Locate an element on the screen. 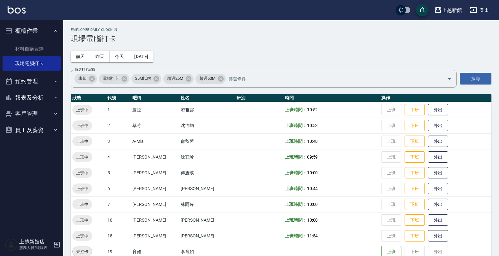 This screenshot has height=256, width=499. td: 3 is located at coordinates (118, 141).